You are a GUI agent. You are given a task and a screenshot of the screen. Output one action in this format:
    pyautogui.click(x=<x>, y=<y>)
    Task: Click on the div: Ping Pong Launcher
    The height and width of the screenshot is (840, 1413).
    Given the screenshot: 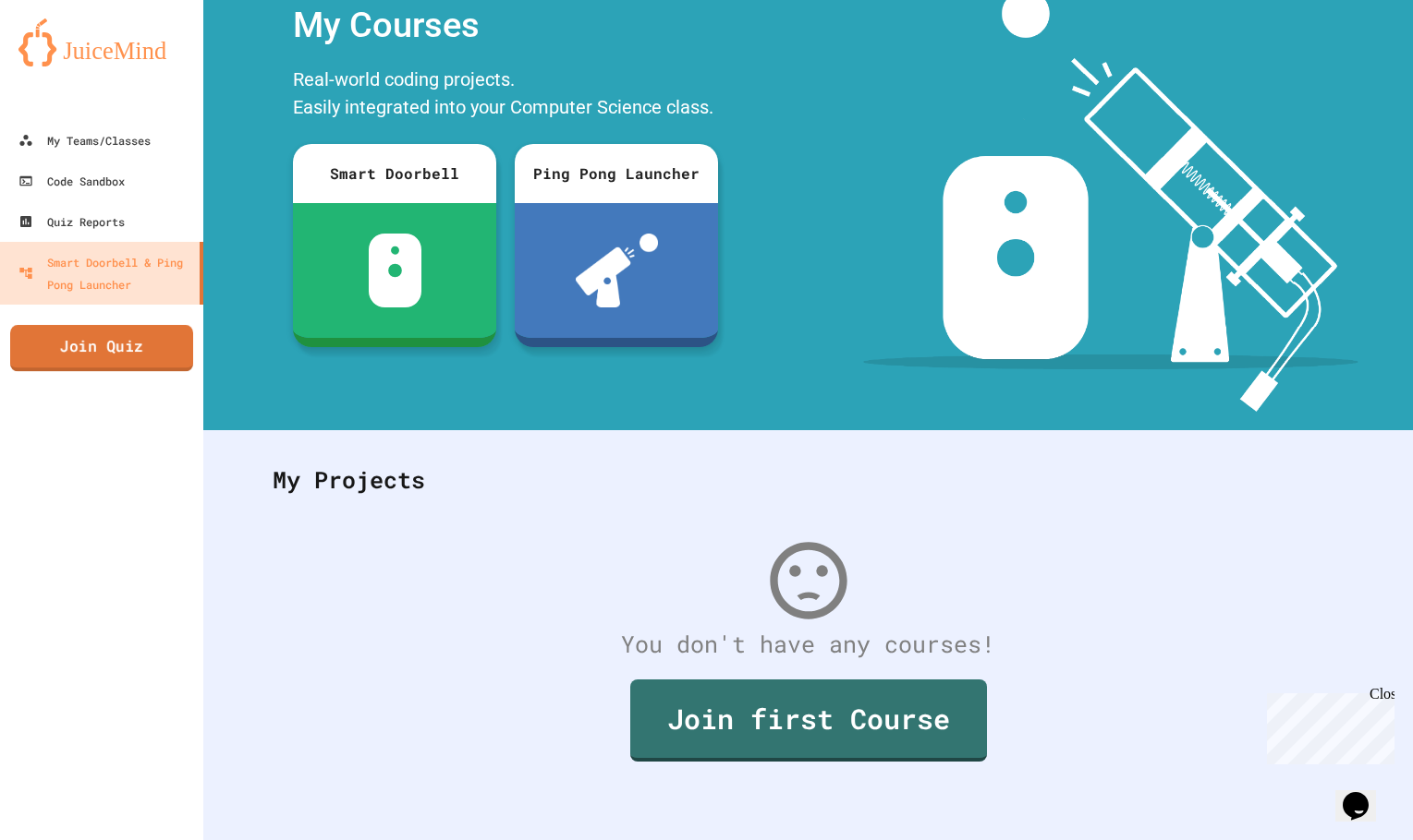 What is the action you would take?
    pyautogui.click(x=617, y=174)
    